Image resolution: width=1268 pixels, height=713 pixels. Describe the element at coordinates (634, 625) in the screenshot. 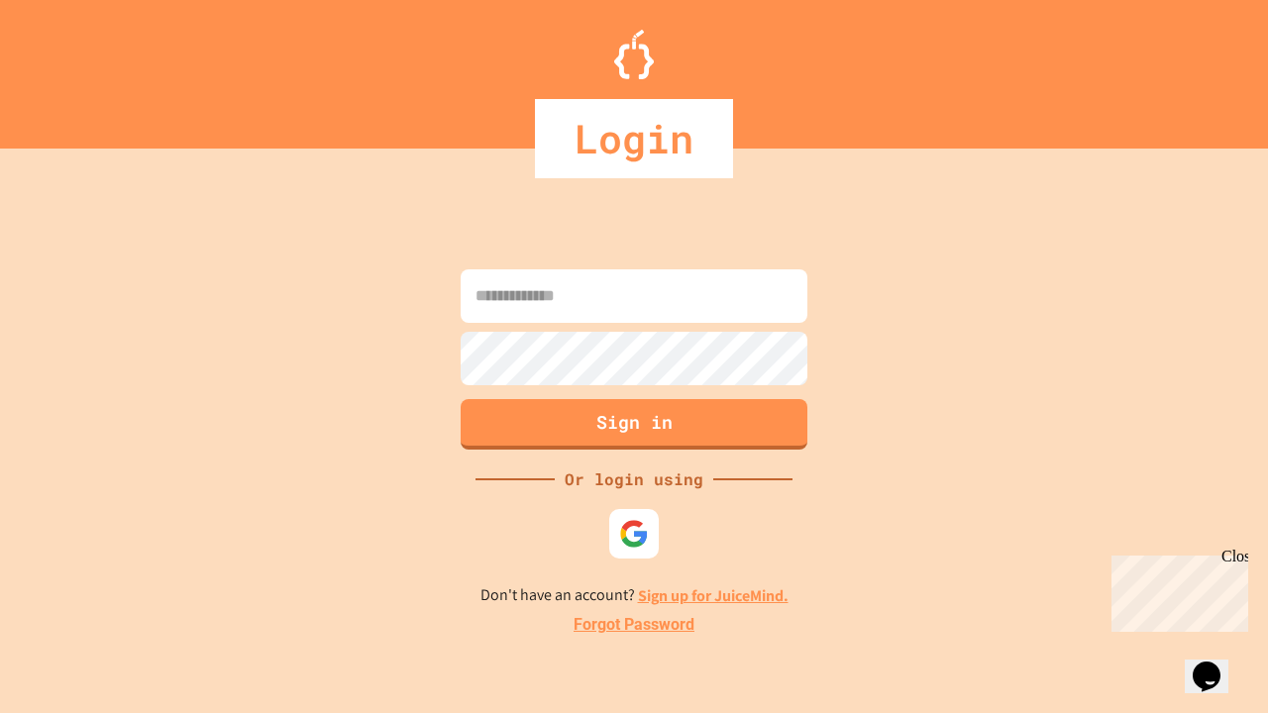

I see `a: Forgot Password` at that location.